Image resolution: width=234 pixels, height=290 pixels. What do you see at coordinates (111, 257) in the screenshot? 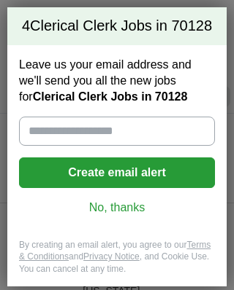
I see `a: Privacy Notice` at bounding box center [111, 257].